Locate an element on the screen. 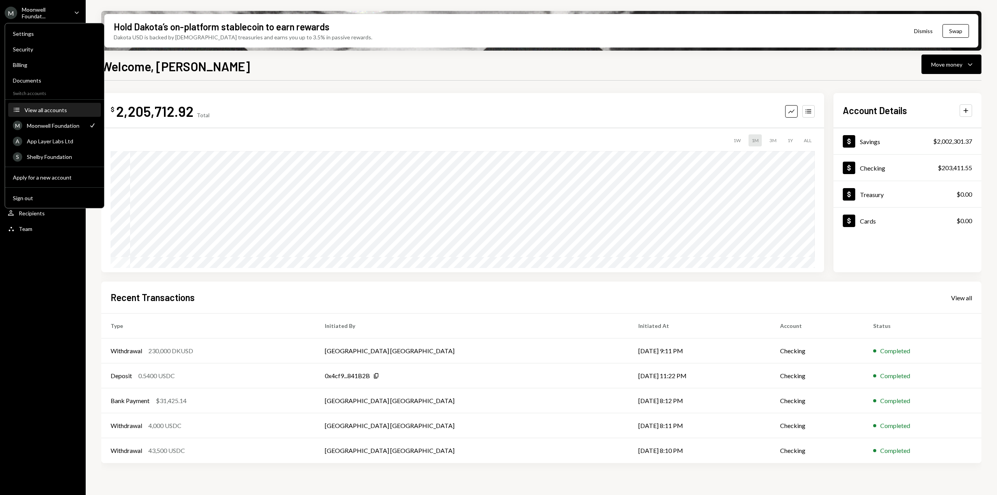  div: Deposit is located at coordinates (121, 376).